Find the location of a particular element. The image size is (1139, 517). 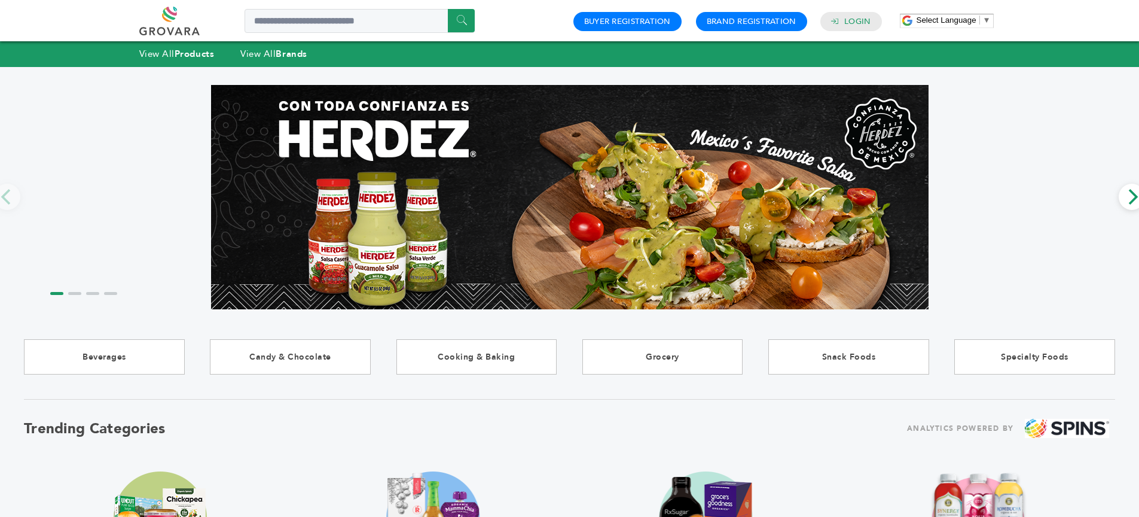

a: Snack Foods is located at coordinates (848, 356).